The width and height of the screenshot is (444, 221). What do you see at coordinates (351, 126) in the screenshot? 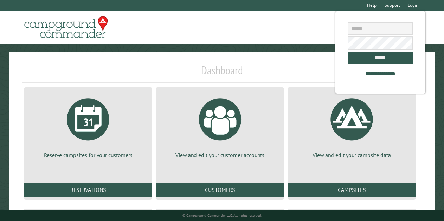
I see `a: View and edit your campsite data` at bounding box center [351, 126].